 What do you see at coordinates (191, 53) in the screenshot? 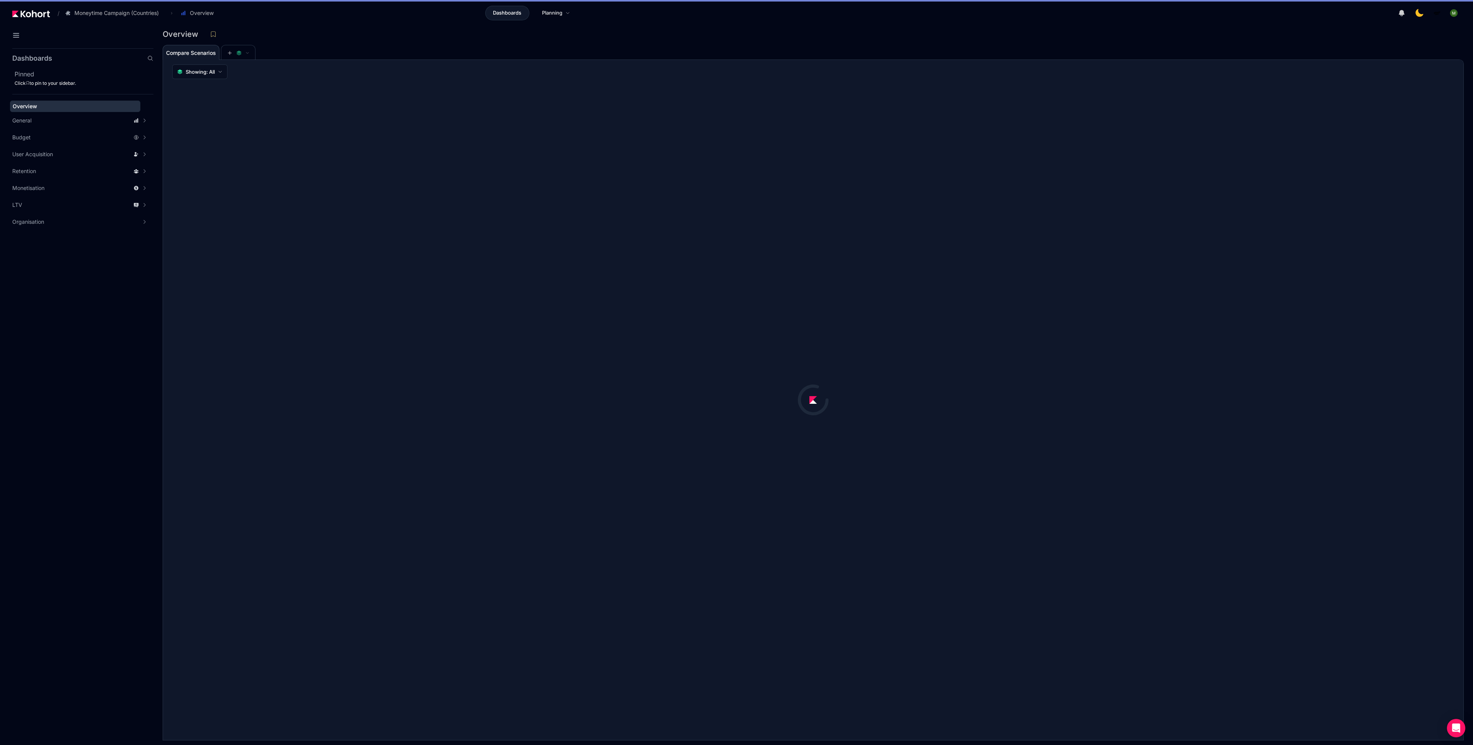
I see `span: Compare Scenarios` at bounding box center [191, 53].